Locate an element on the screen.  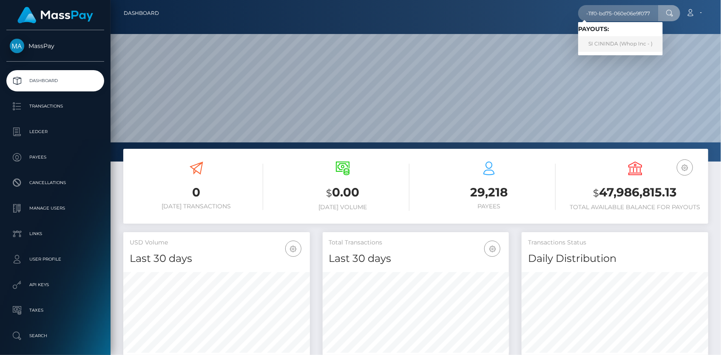
a: API Keys is located at coordinates (55, 285).